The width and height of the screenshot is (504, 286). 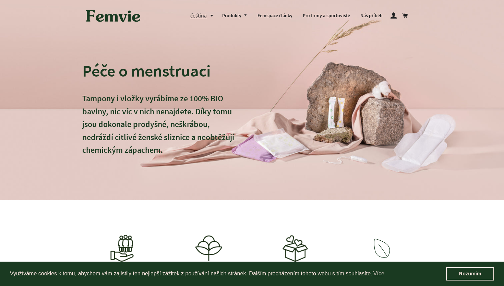 I want to click on p: Tampony i vložky vyrábíme ze 100% BIO bavlny, nic víc v nich nenajdete. Díky tomu jsou dokonale p..., so click(x=159, y=130).